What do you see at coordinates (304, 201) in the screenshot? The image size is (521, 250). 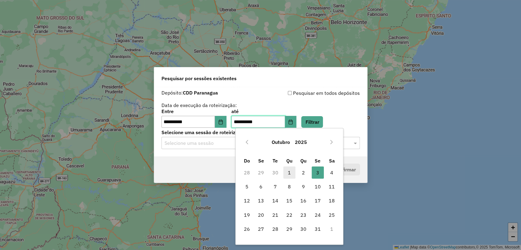 I see `td: 16` at bounding box center [304, 201].